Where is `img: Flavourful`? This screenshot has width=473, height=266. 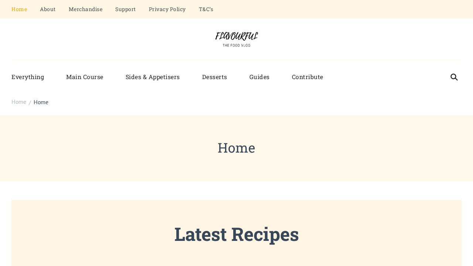
img: Flavourful is located at coordinates (237, 39).